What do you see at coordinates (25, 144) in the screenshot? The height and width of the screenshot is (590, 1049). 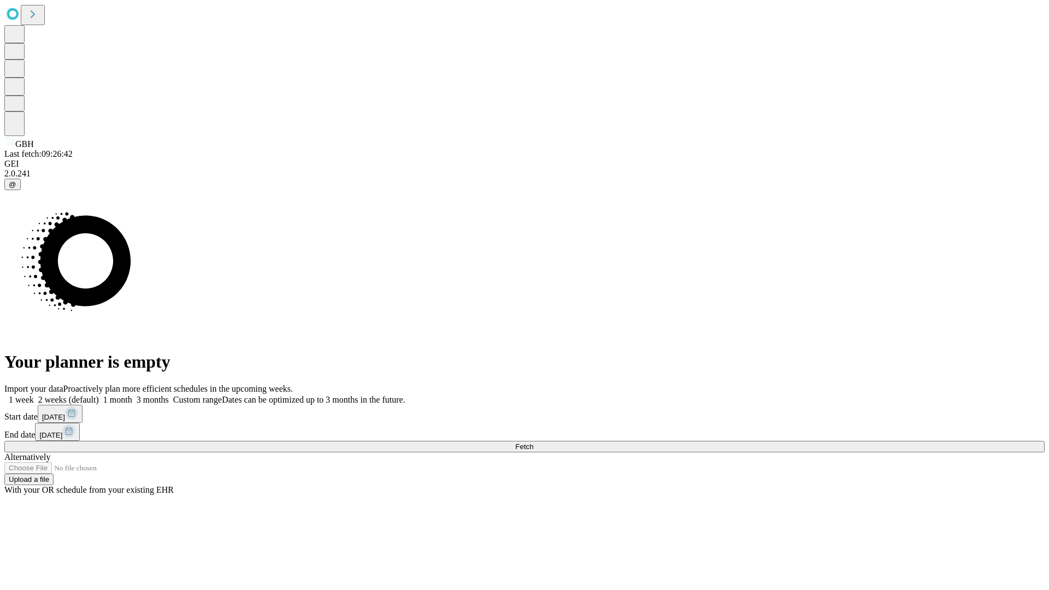 I see `span: GBH` at bounding box center [25, 144].